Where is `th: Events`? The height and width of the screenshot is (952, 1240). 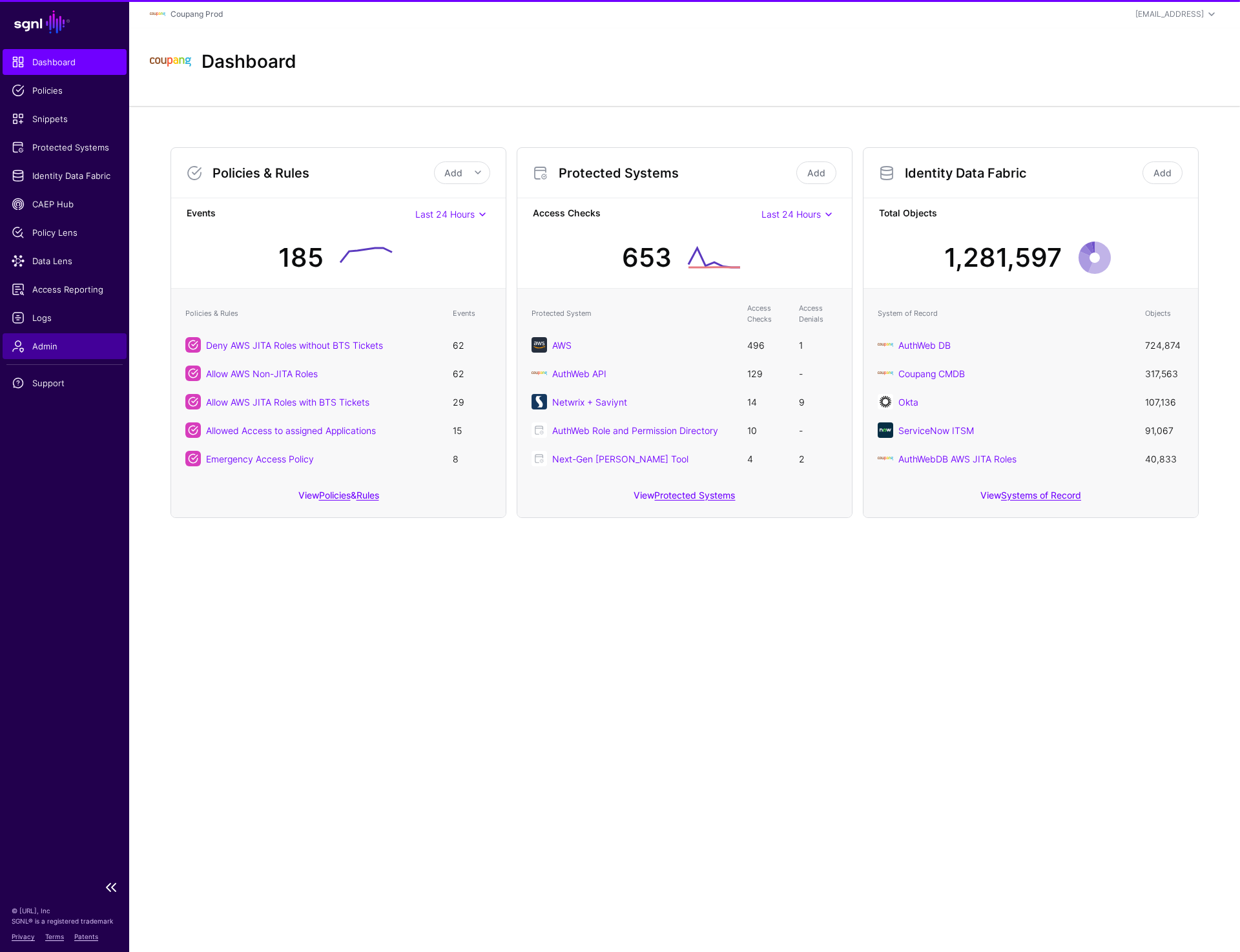
th: Events is located at coordinates (472, 313).